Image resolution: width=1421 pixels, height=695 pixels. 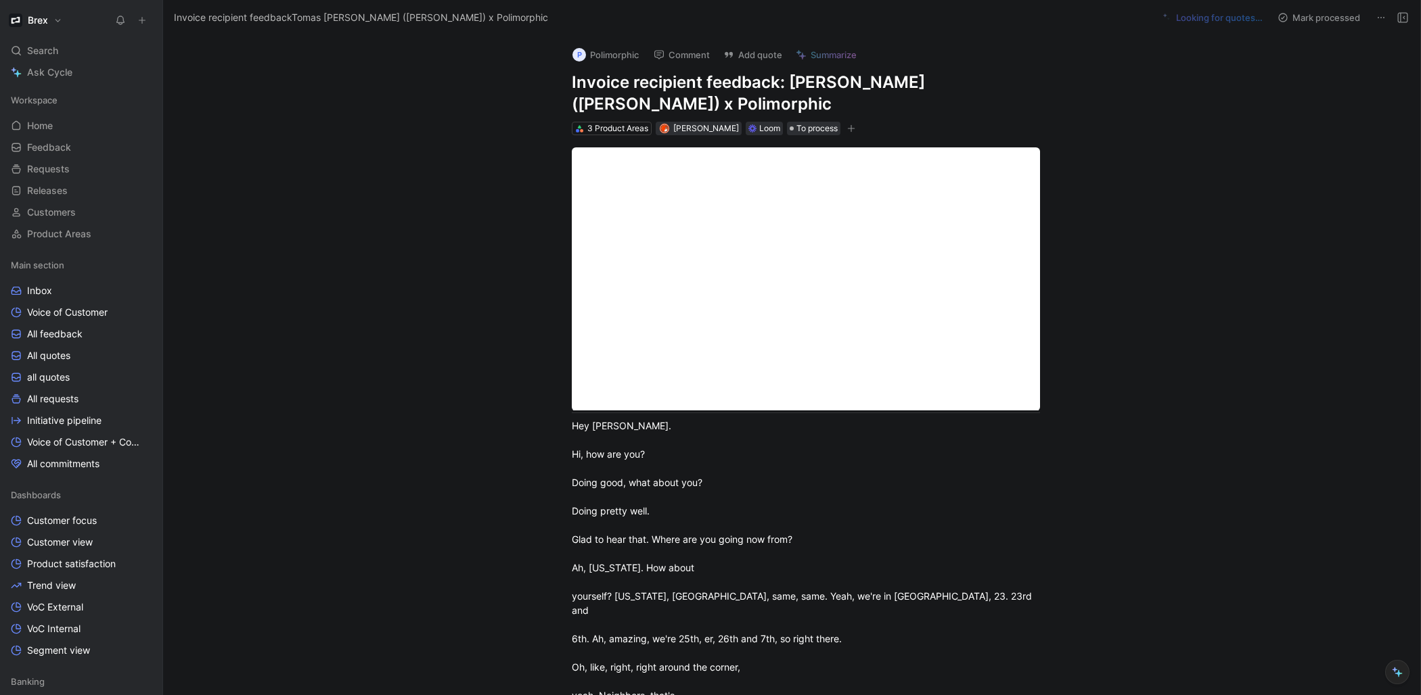 I want to click on span: Requests, so click(x=48, y=169).